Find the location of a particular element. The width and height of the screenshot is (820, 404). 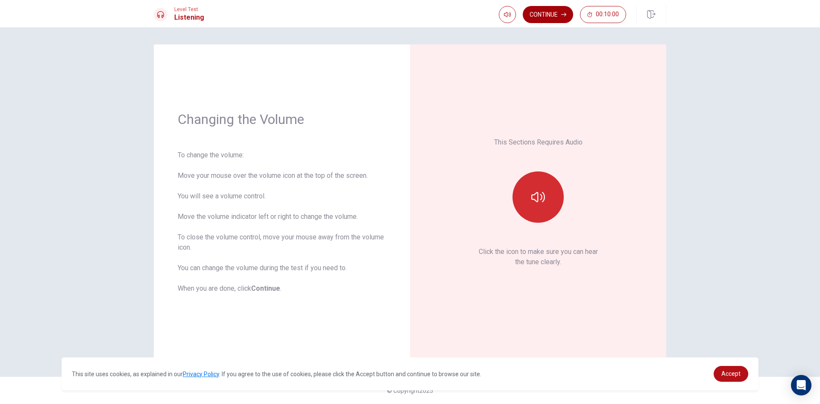

h1: Changing the Volume is located at coordinates (282, 119).